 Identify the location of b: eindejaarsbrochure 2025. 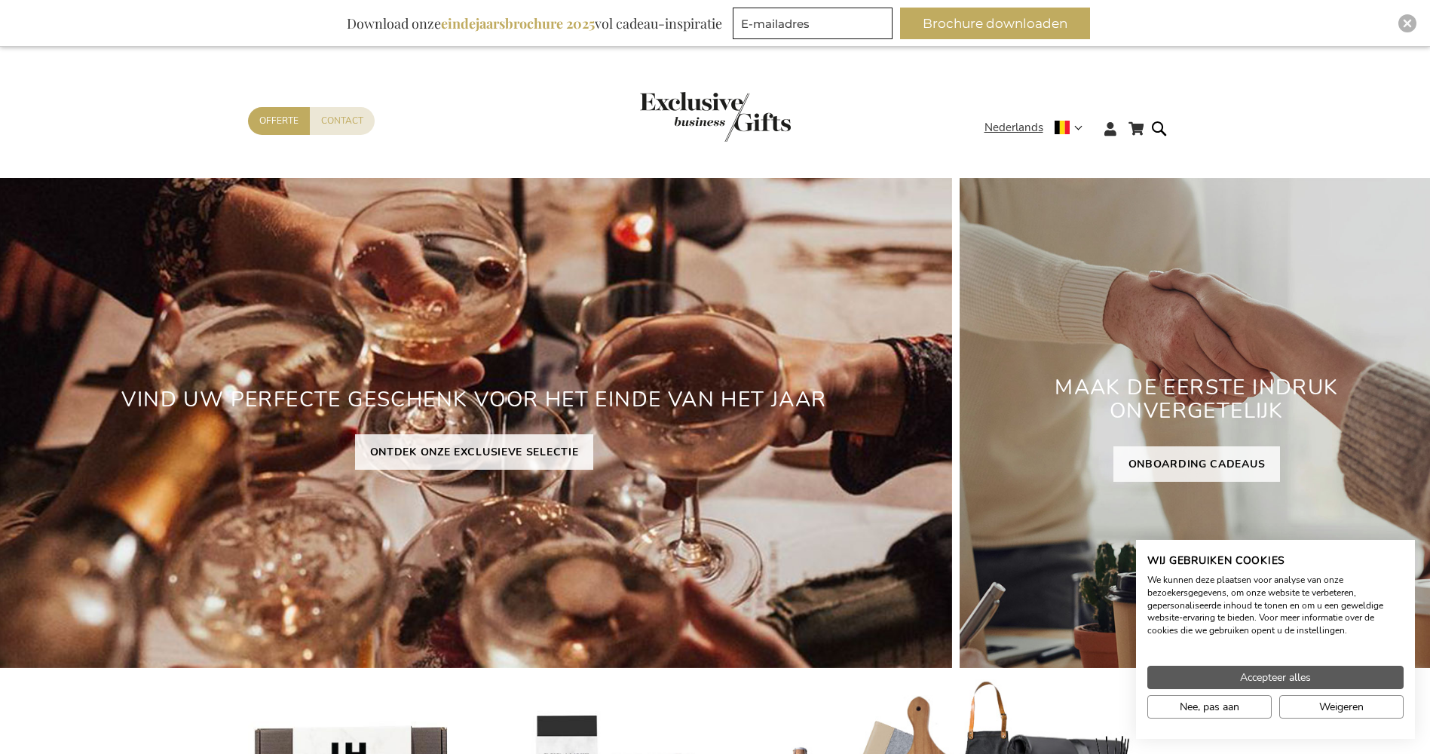
(518, 23).